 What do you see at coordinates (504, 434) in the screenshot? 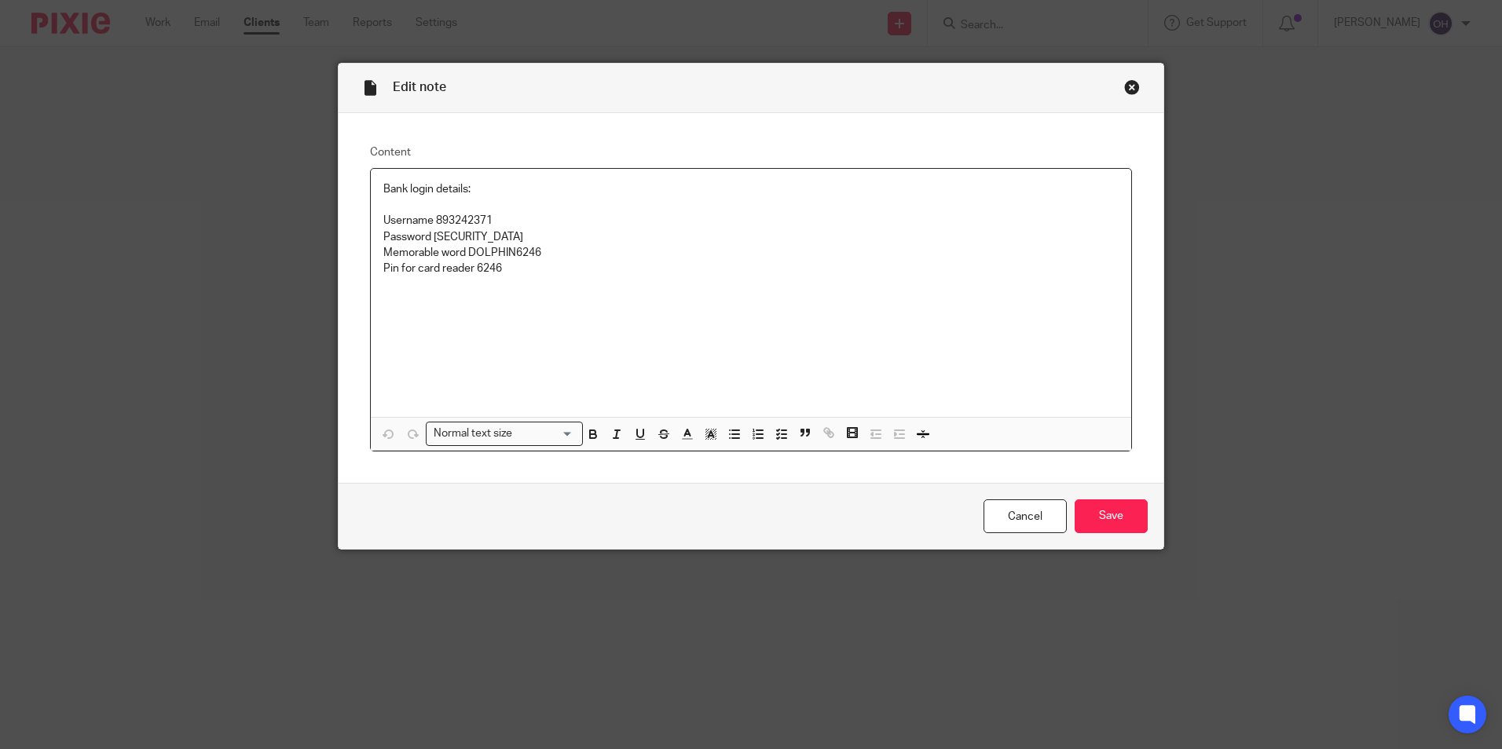
I see `div: Search for option` at bounding box center [504, 434].